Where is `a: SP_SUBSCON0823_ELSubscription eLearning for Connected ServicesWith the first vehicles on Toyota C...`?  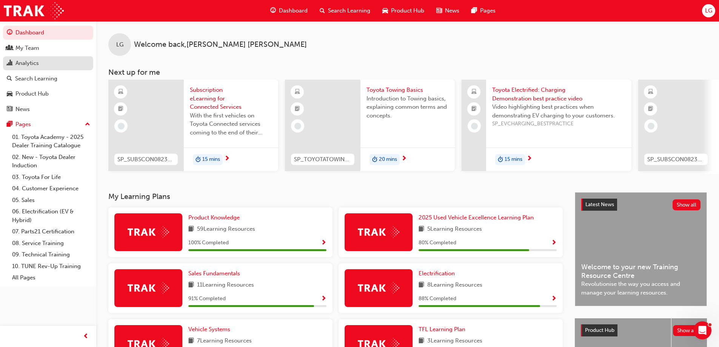
a: SP_SUBSCON0823_ELSubscription eLearning for Connected ServicesWith the first vehicles on Toyota C... is located at coordinates (193, 125).